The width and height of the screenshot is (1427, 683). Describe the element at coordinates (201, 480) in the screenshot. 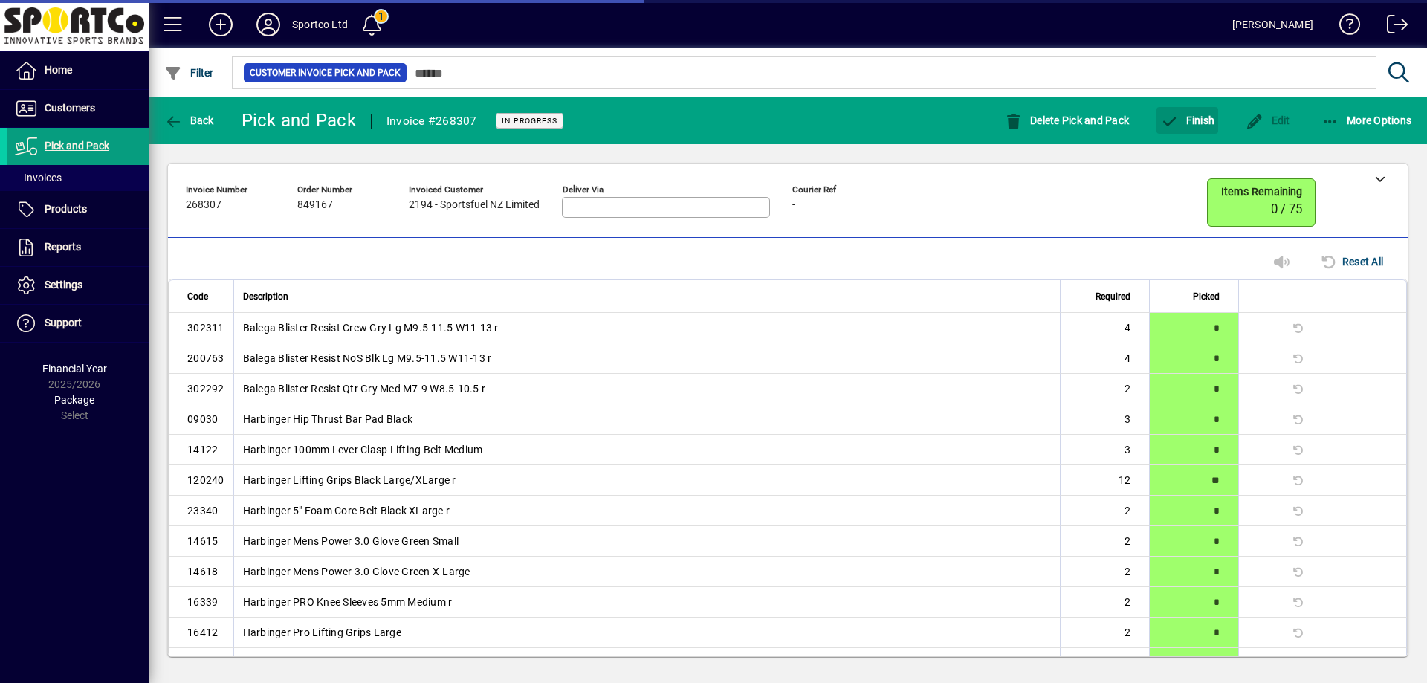

I see `td: 120240` at that location.